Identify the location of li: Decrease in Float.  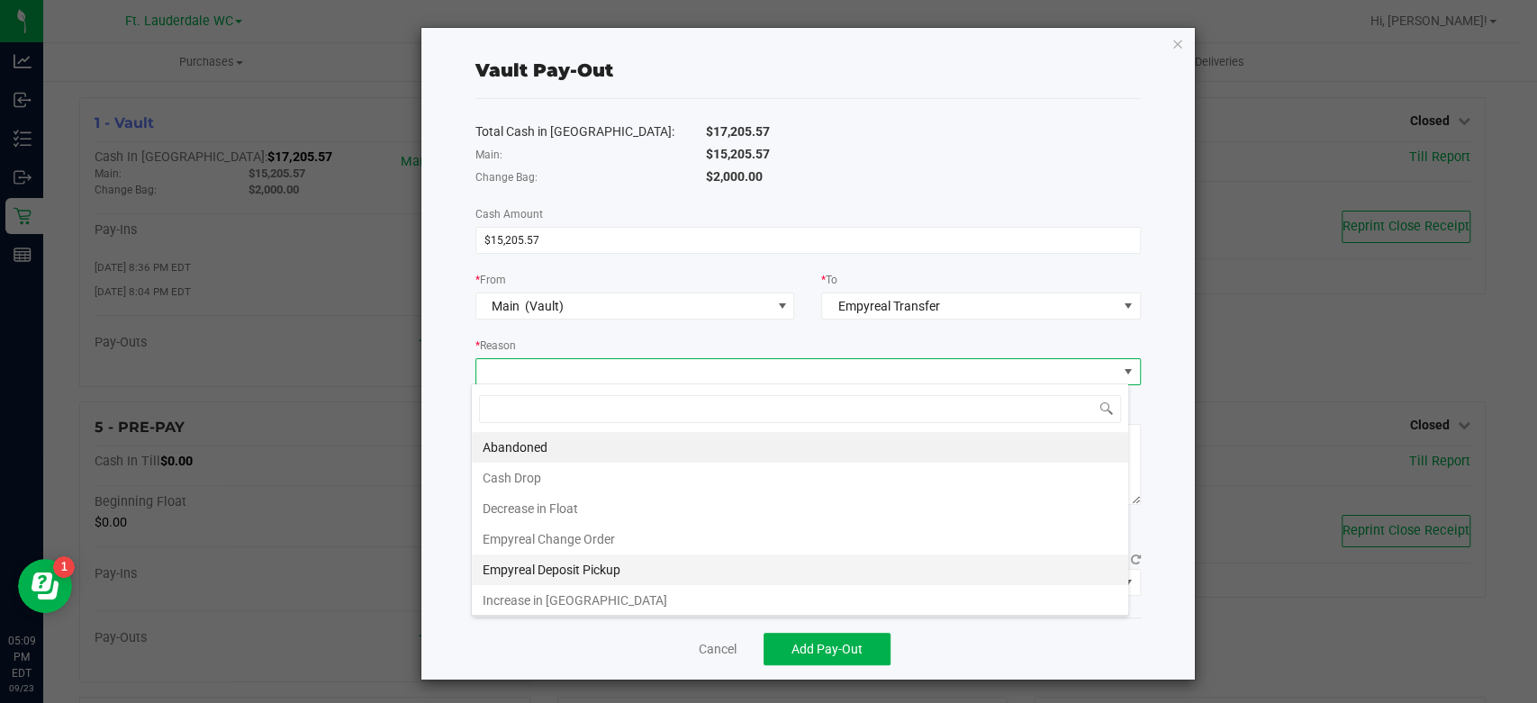
(800, 509).